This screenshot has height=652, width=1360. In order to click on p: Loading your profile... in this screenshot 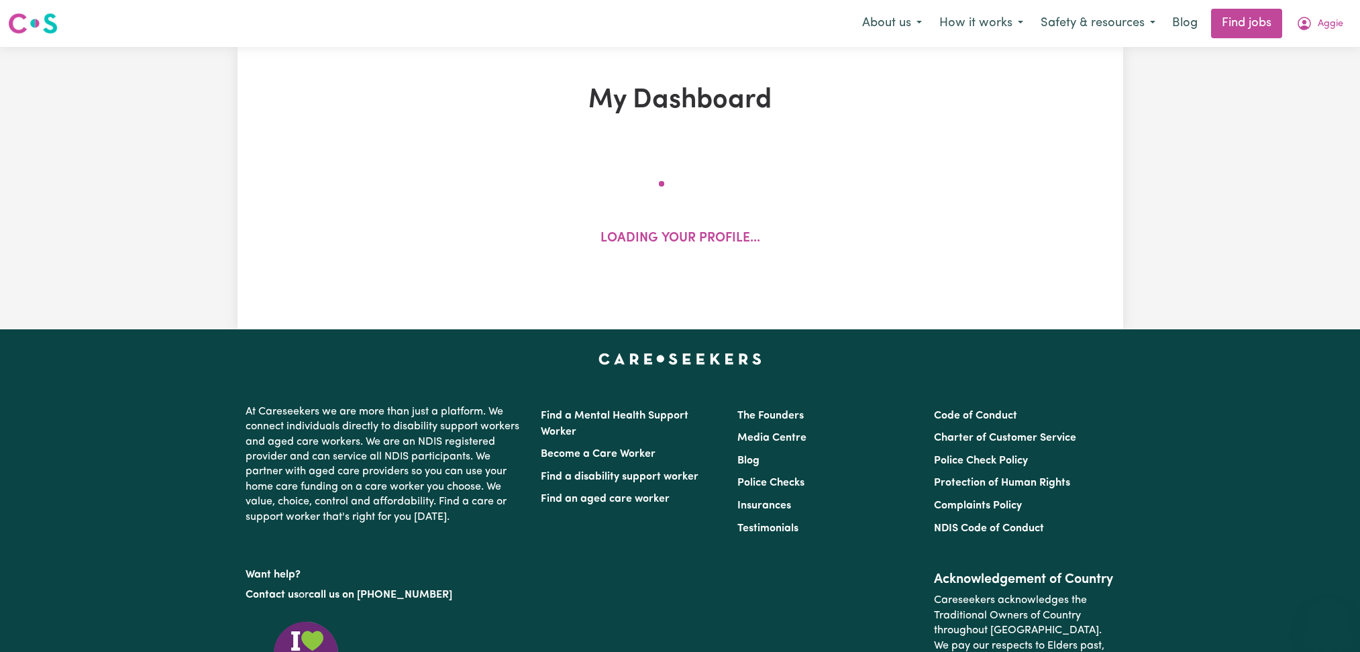, I will do `click(680, 239)`.